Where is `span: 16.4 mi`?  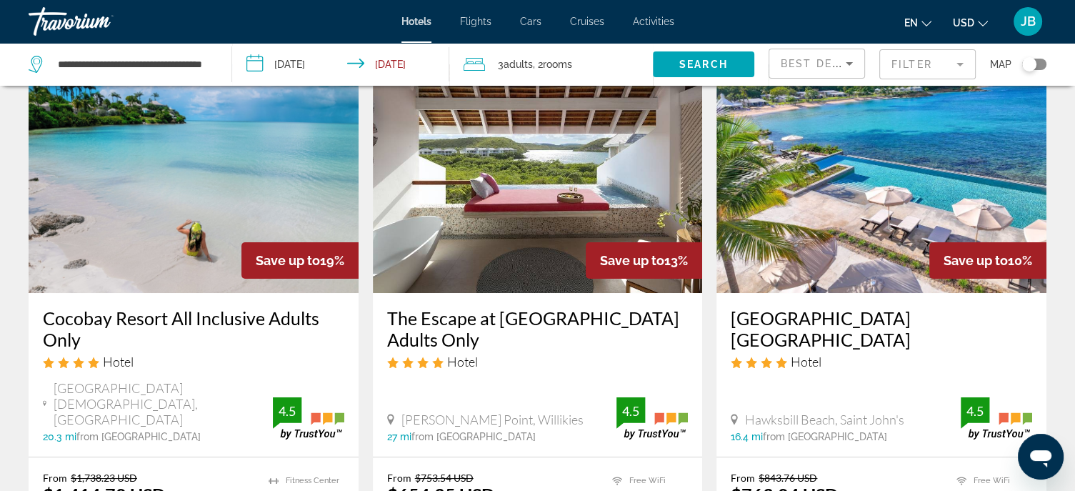
span: 16.4 mi is located at coordinates (746, 436).